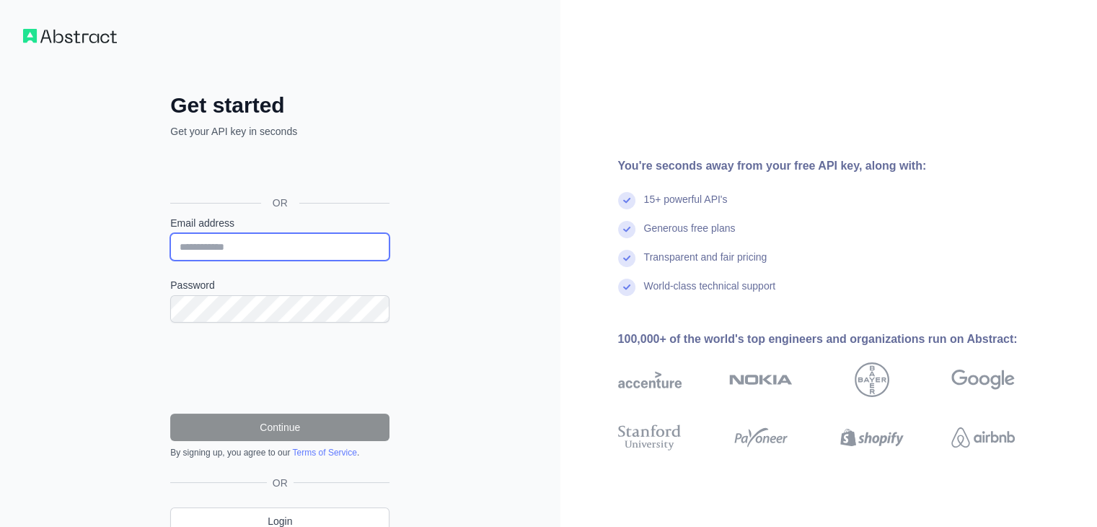 This screenshot has width=1097, height=527. Describe the element at coordinates (650, 380) in the screenshot. I see `img: accenture` at that location.